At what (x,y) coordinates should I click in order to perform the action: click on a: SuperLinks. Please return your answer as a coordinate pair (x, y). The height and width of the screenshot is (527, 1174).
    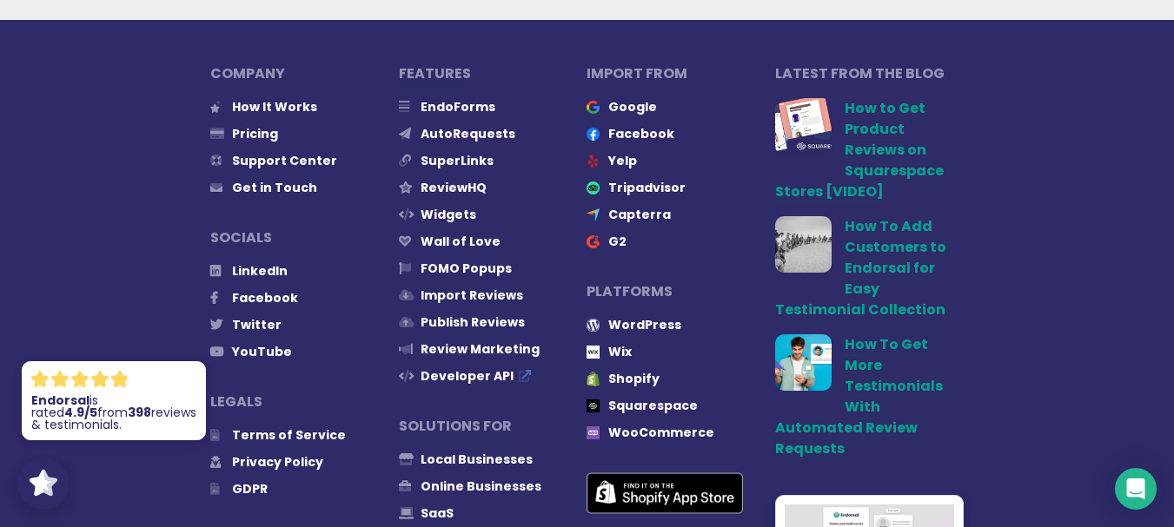
    Looking at the image, I should click on (446, 161).